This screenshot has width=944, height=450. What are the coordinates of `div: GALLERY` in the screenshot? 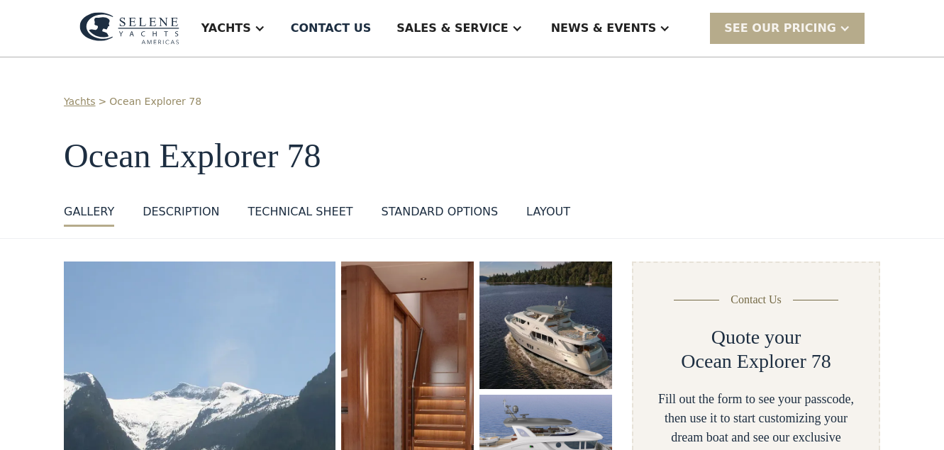 It's located at (89, 212).